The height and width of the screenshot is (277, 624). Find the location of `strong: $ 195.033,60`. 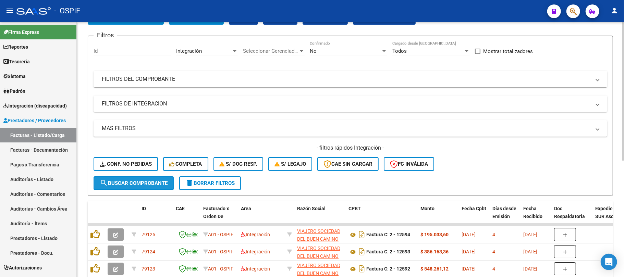

strong: $ 195.033,60 is located at coordinates (434, 235).